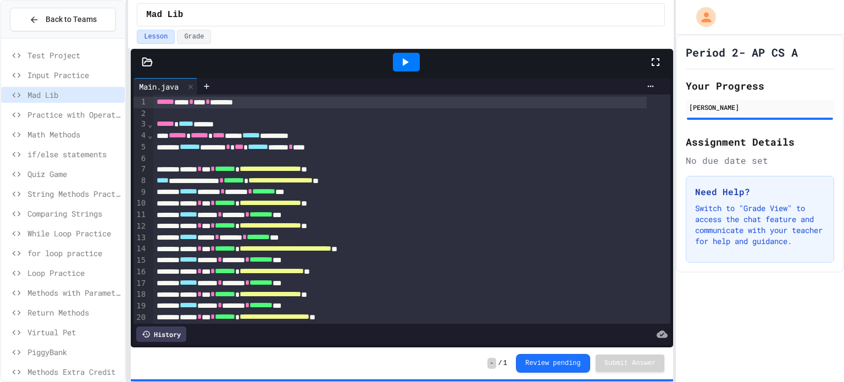 This screenshot has width=844, height=382. I want to click on div: 20, so click(140, 318).